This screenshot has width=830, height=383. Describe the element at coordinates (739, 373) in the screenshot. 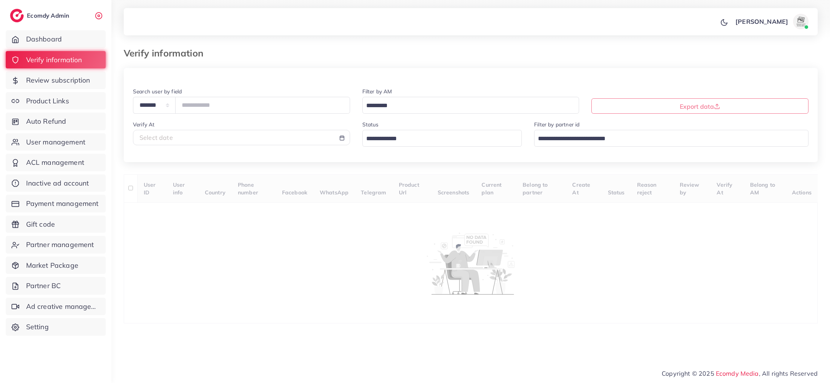

I see `span: Copyright © 2025` at that location.